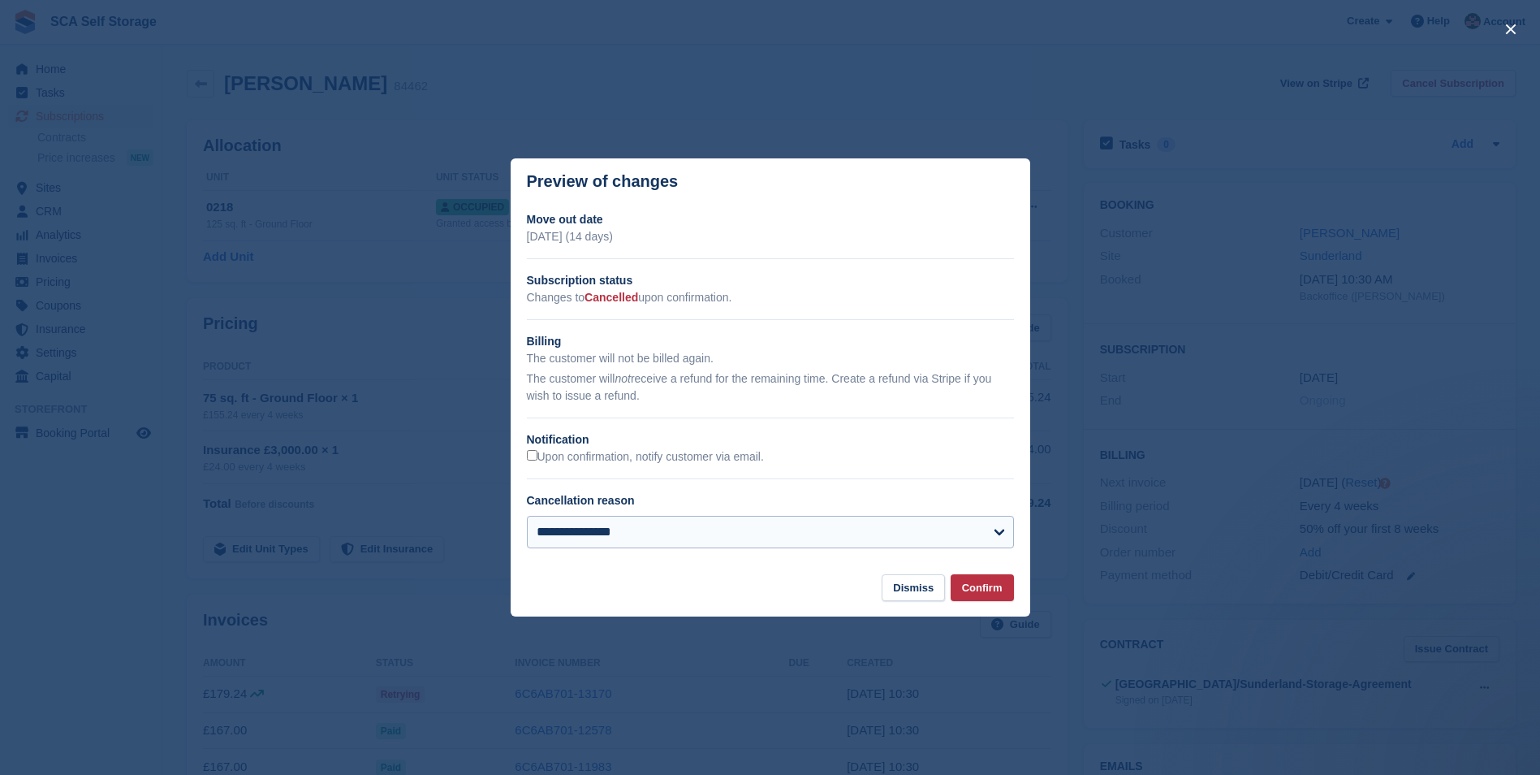 This screenshot has width=1540, height=775. What do you see at coordinates (771, 341) in the screenshot?
I see `h2: Billing` at bounding box center [771, 341].